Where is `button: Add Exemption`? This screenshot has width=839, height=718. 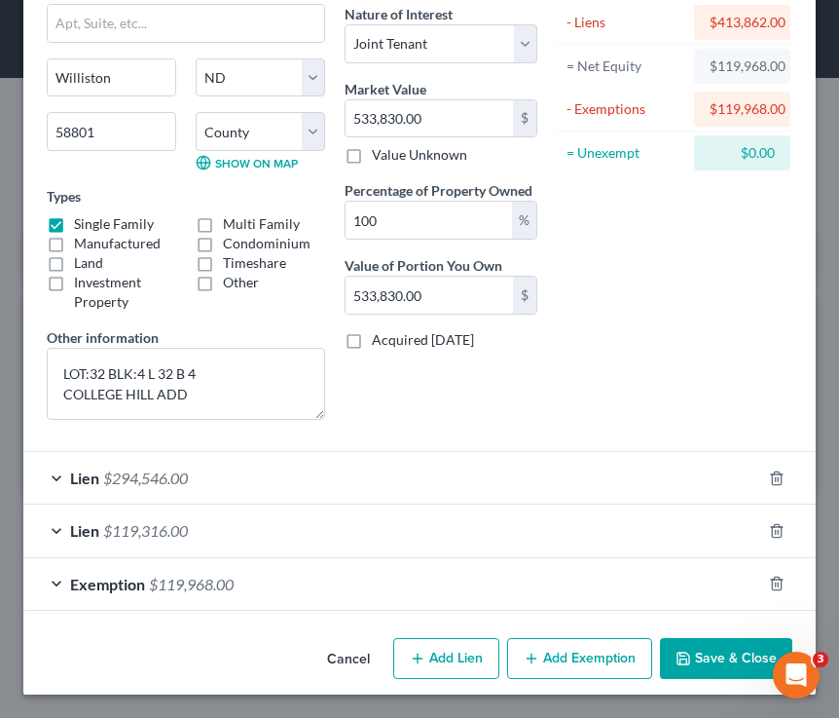
button: Add Exemption is located at coordinates (579, 658).